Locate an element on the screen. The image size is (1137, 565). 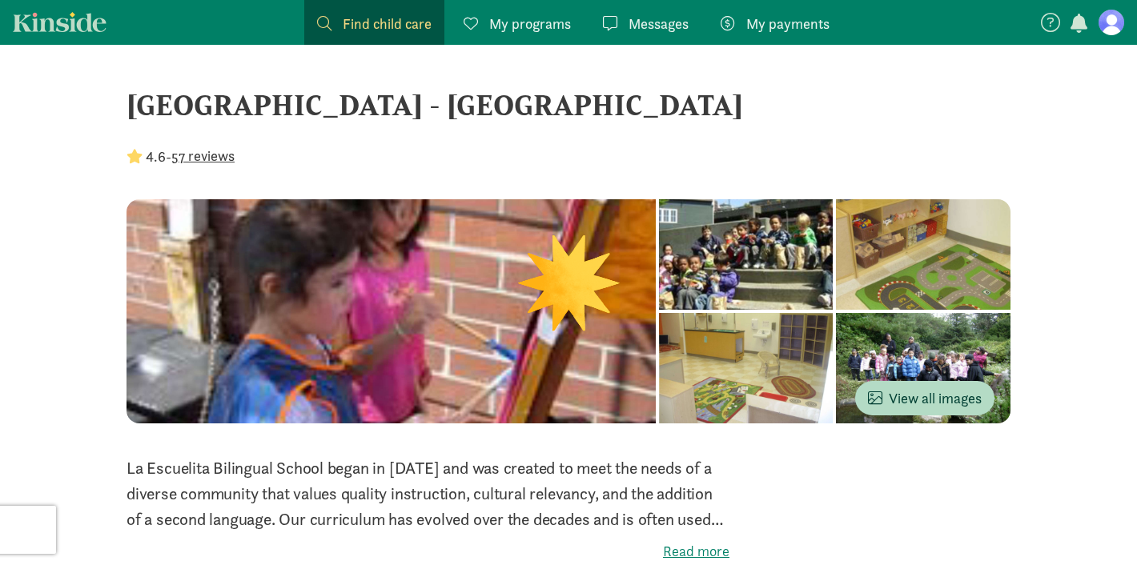
span: Find child care is located at coordinates (387, 23).